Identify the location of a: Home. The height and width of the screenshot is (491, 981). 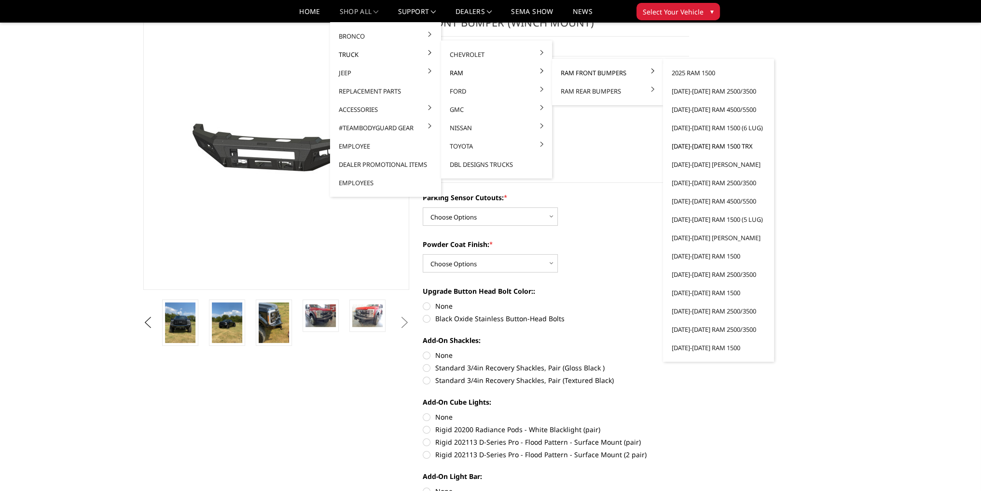
(309, 15).